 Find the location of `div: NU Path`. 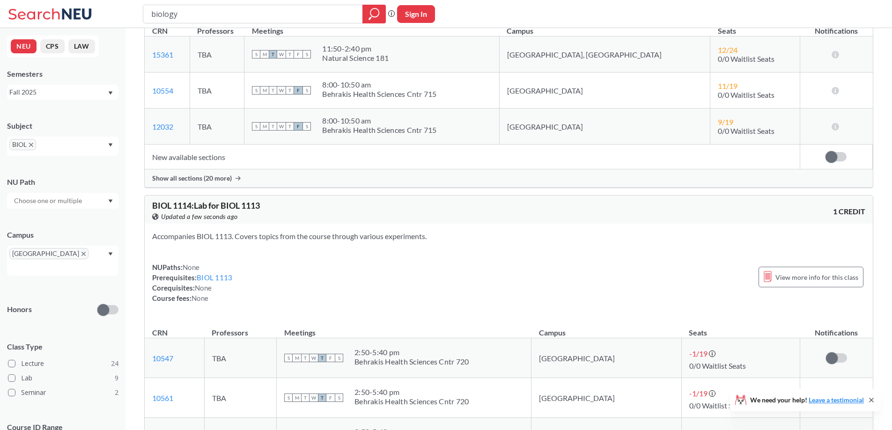

div: NU Path is located at coordinates (63, 182).